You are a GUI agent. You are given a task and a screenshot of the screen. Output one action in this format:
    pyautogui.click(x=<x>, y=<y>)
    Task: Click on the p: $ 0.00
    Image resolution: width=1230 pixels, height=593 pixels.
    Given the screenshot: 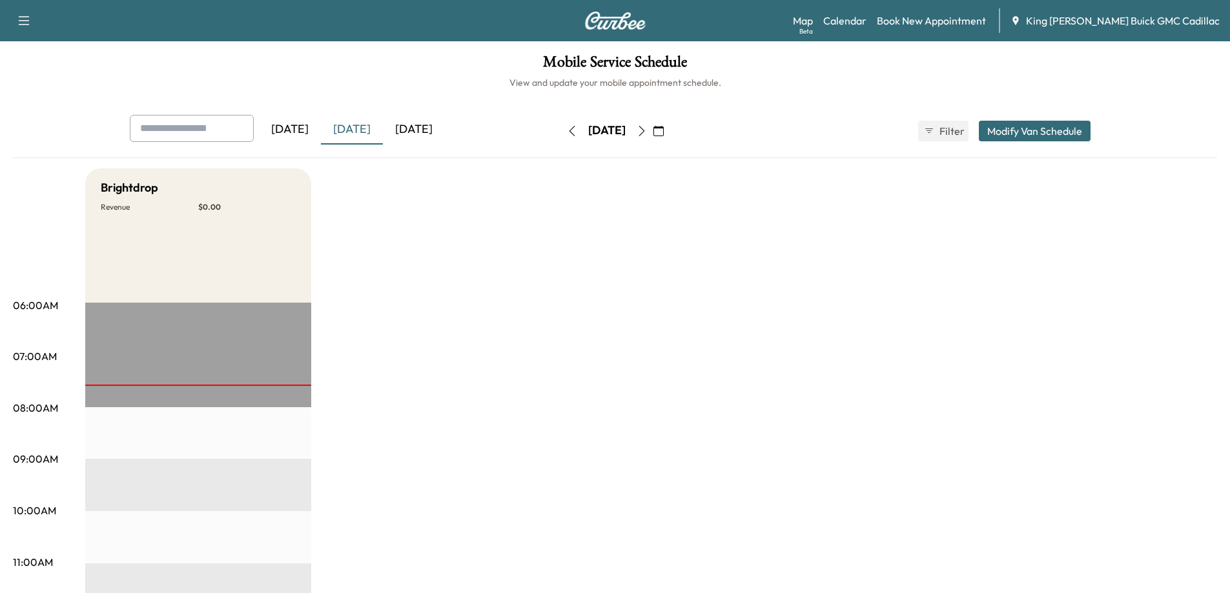 What is the action you would take?
    pyautogui.click(x=247, y=207)
    